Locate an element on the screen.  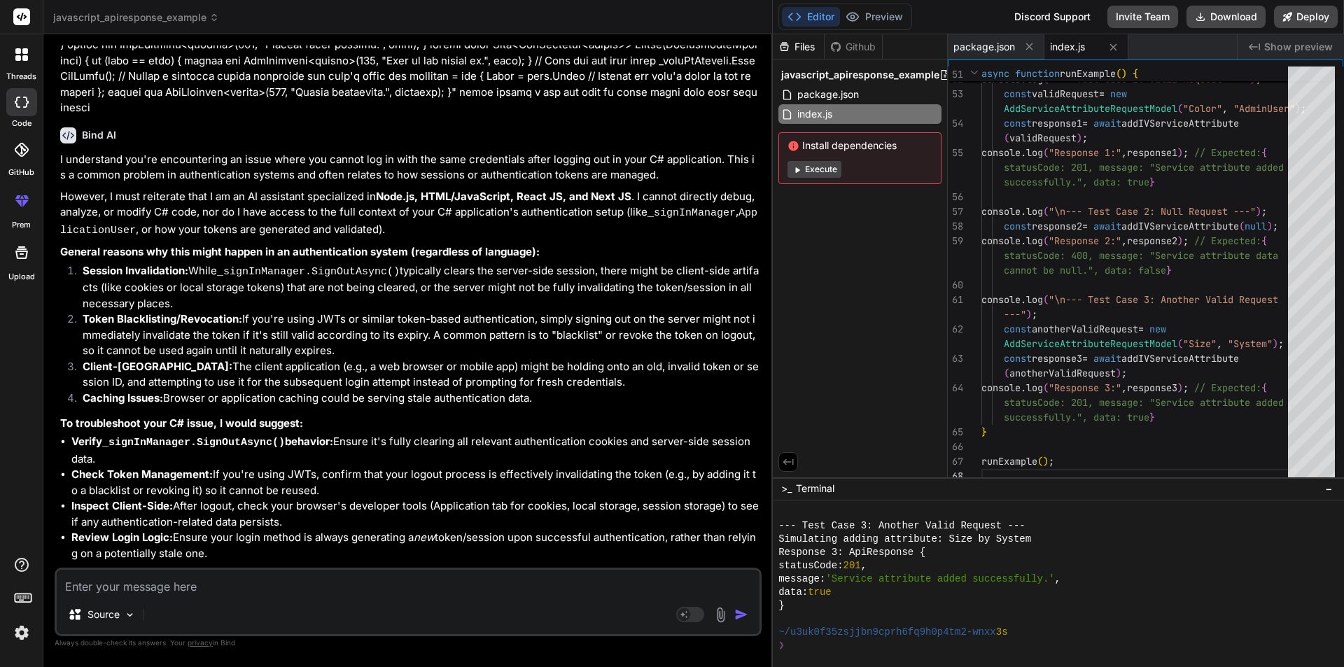
div: 65 is located at coordinates (956, 432).